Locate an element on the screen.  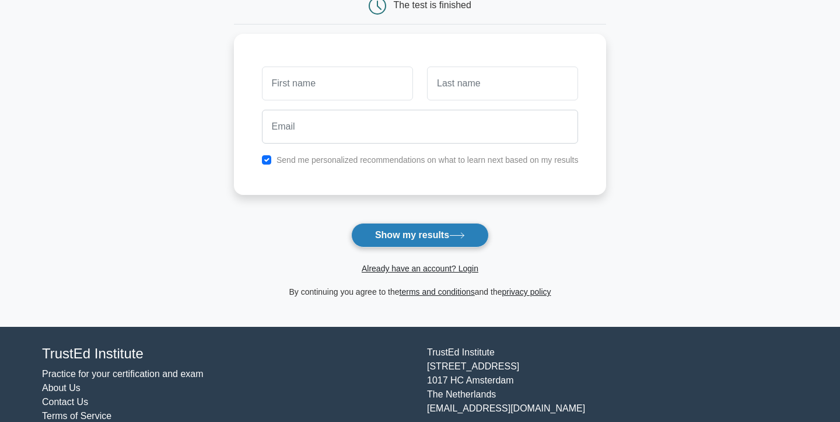
button: Show my results is located at coordinates (420, 235).